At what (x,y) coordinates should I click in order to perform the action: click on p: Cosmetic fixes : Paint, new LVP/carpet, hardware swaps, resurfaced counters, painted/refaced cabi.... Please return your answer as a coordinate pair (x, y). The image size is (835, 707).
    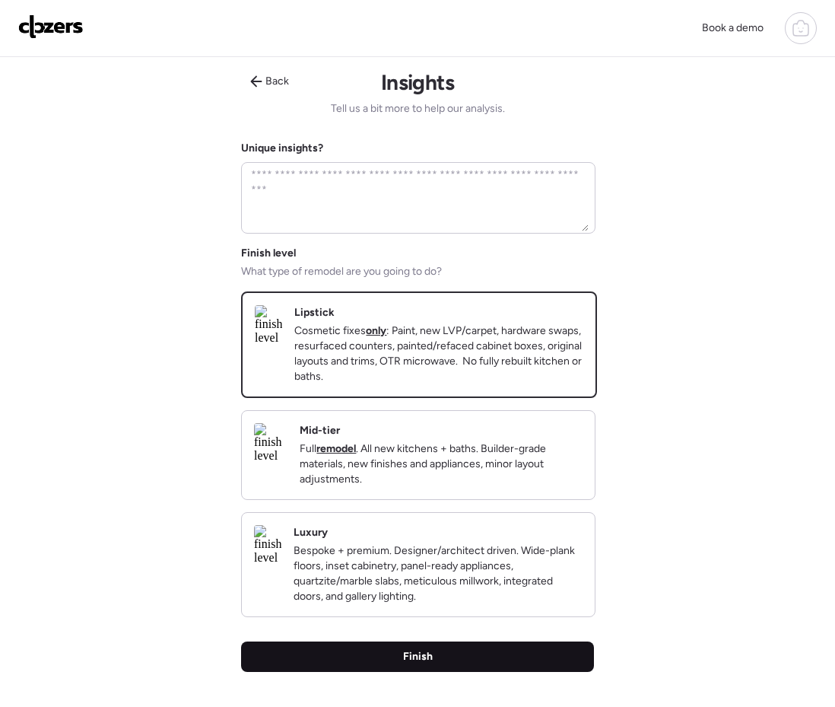
    Looking at the image, I should click on (439, 354).